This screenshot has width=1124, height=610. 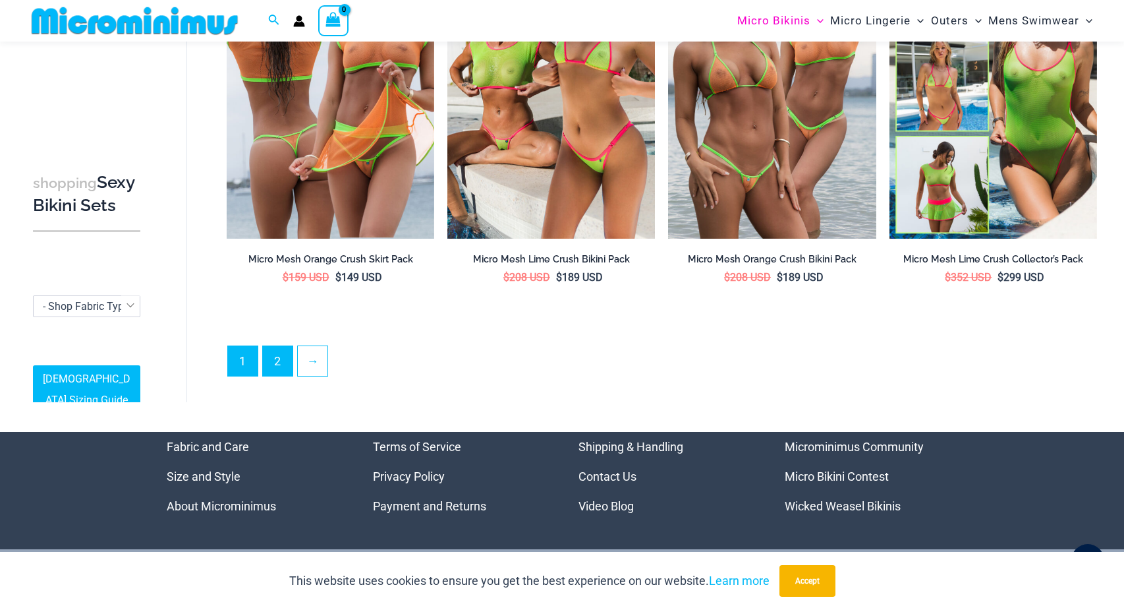 I want to click on span: shopping, so click(x=65, y=183).